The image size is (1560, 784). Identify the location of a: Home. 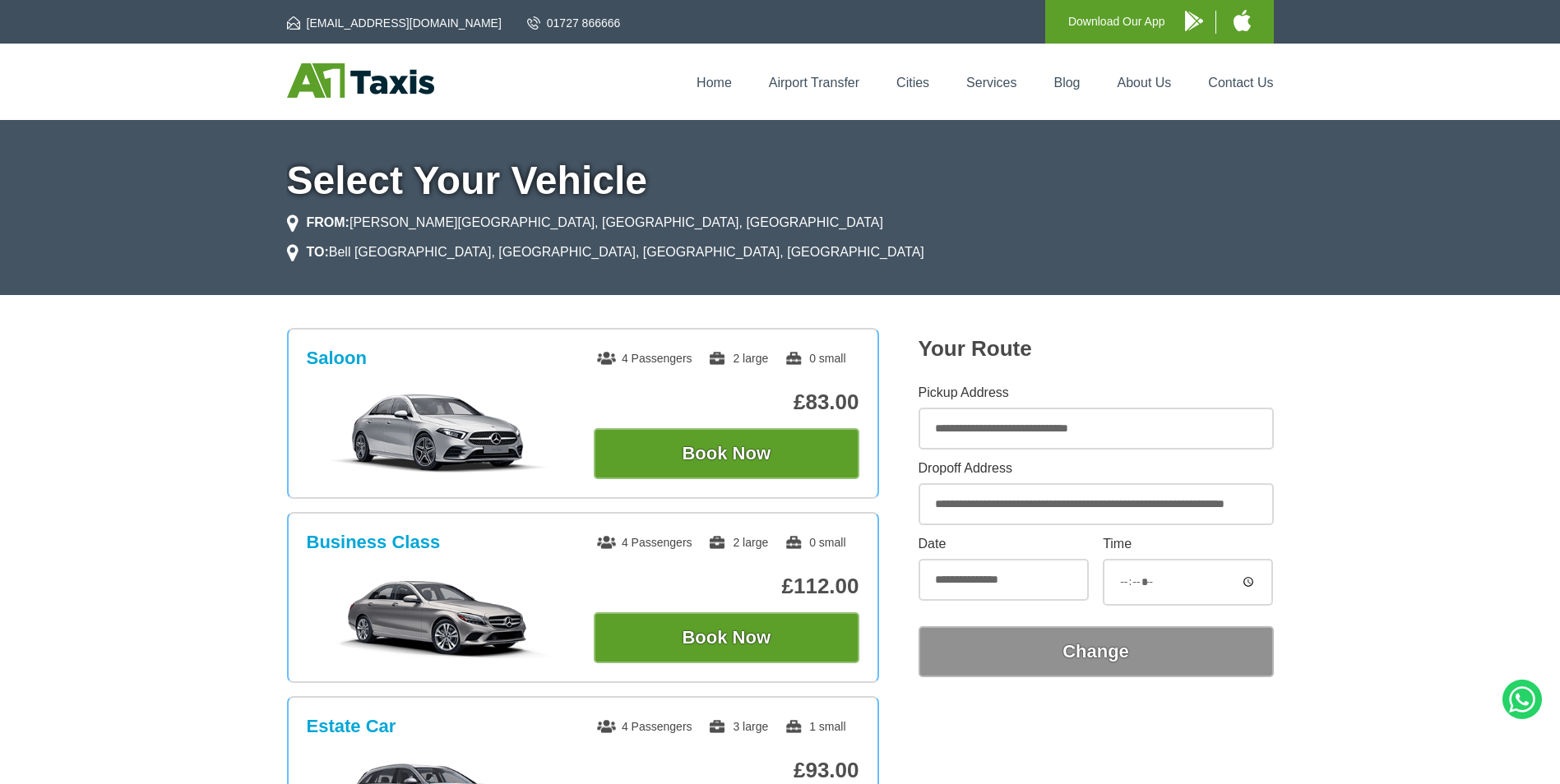
(714, 82).